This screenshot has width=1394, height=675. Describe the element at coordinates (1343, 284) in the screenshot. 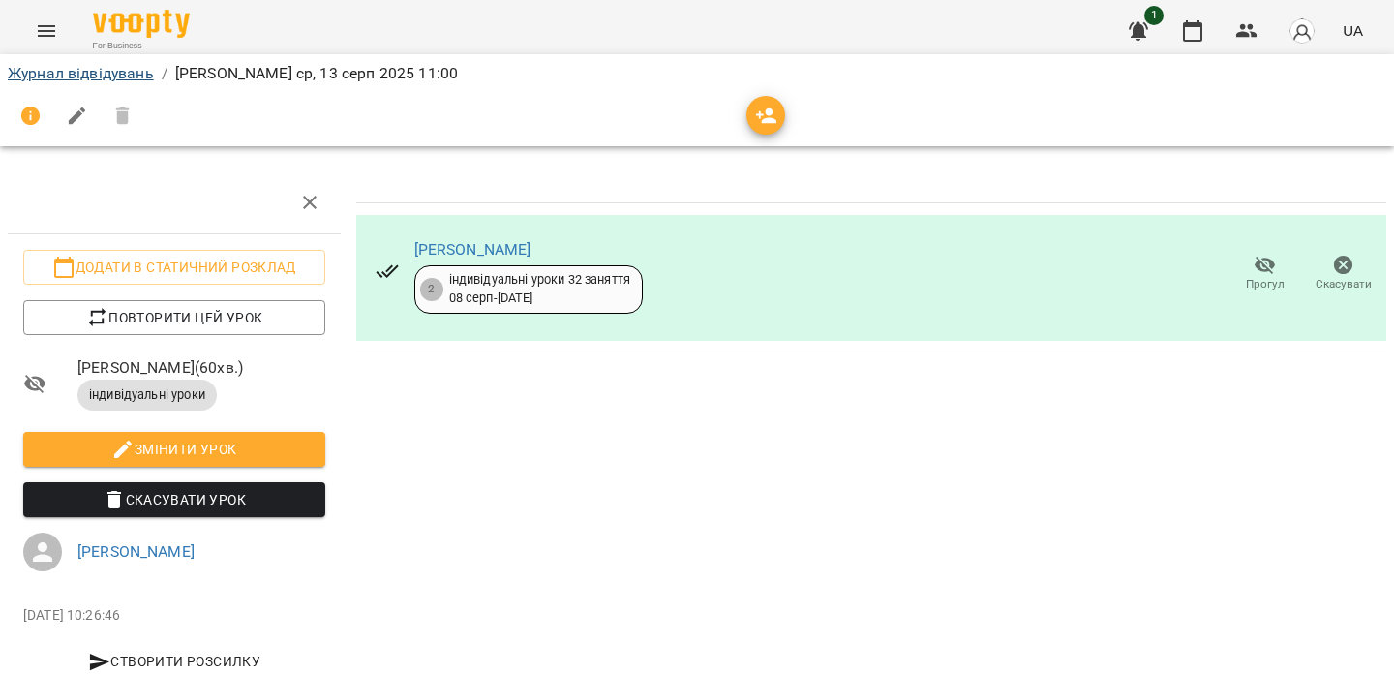

I see `span: Скасувати` at that location.